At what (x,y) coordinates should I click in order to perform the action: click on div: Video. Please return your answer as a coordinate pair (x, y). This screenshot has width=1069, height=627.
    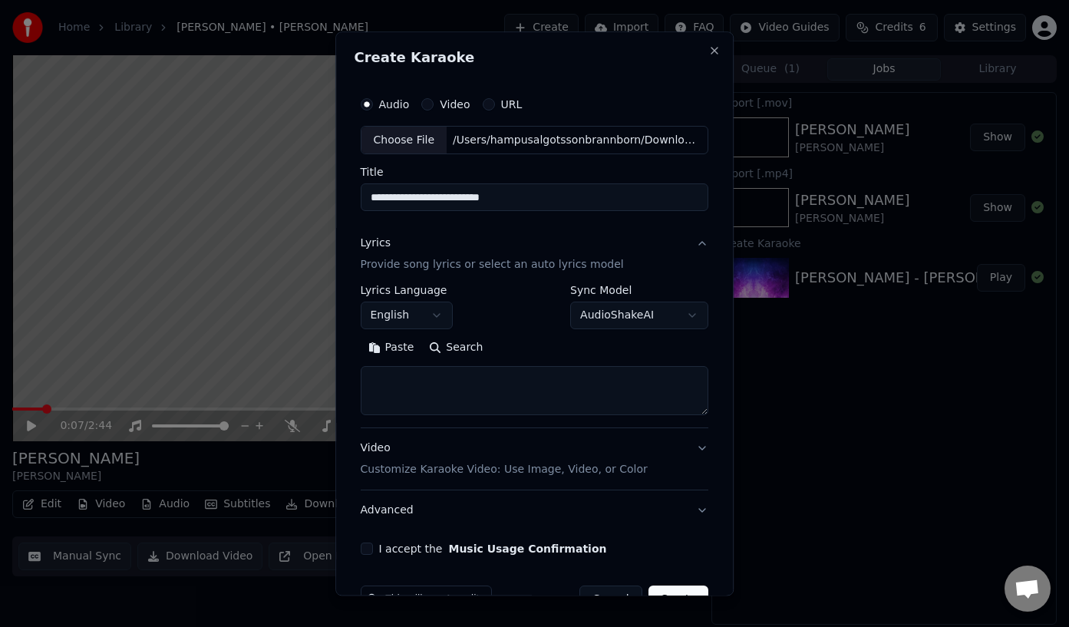
    Looking at the image, I should click on (504, 460).